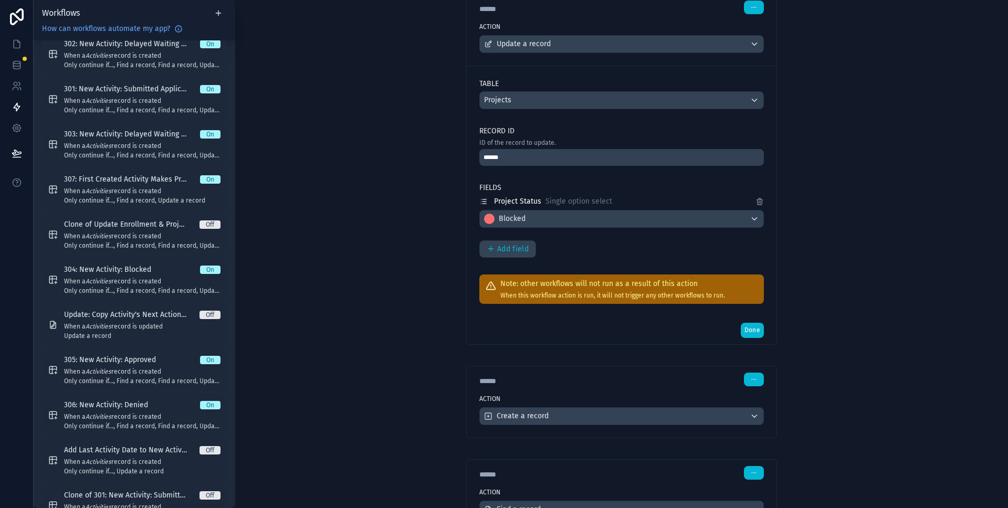  I want to click on span: 305: New Activity: Approved, so click(116, 360).